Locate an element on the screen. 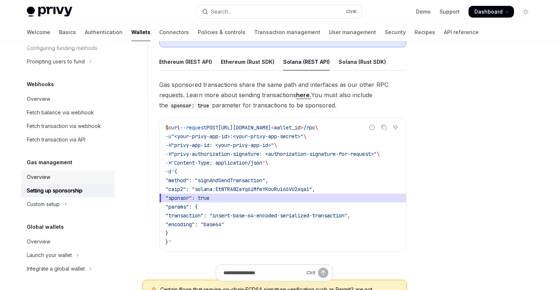 The width and height of the screenshot is (558, 290). span: /rpc is located at coordinates (309, 128).